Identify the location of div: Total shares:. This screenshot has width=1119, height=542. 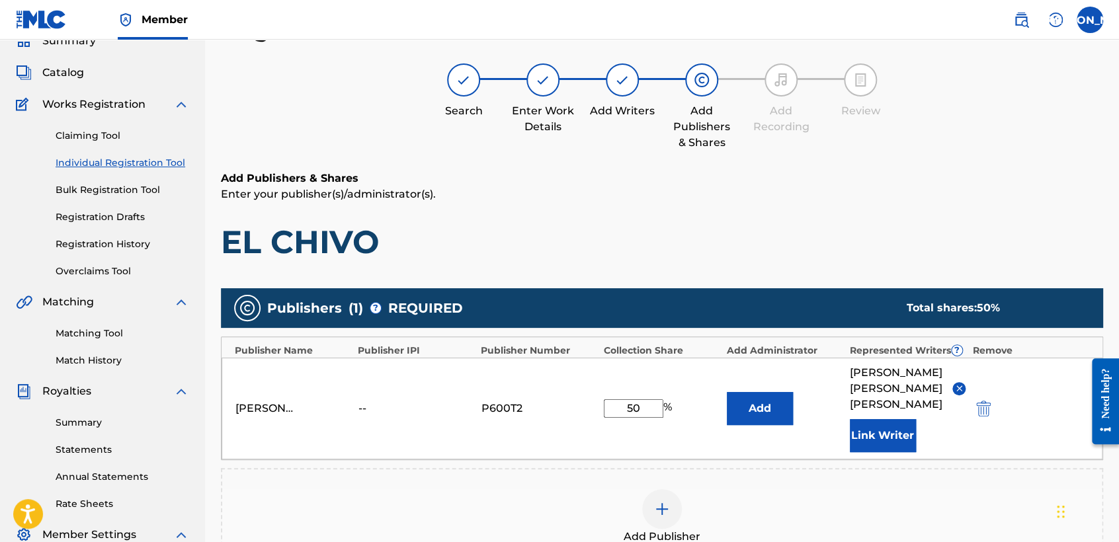
(991, 308).